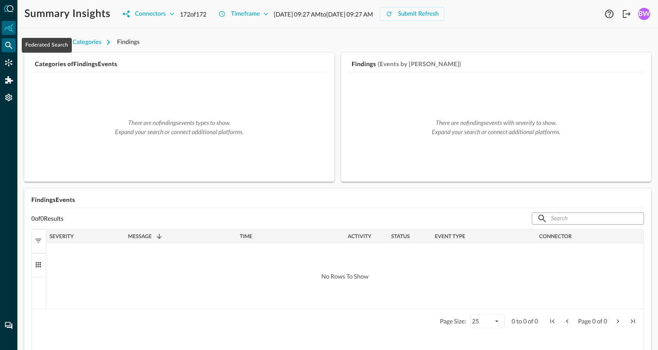 The height and width of the screenshot is (350, 658). I want to click on div: First Page, so click(552, 321).